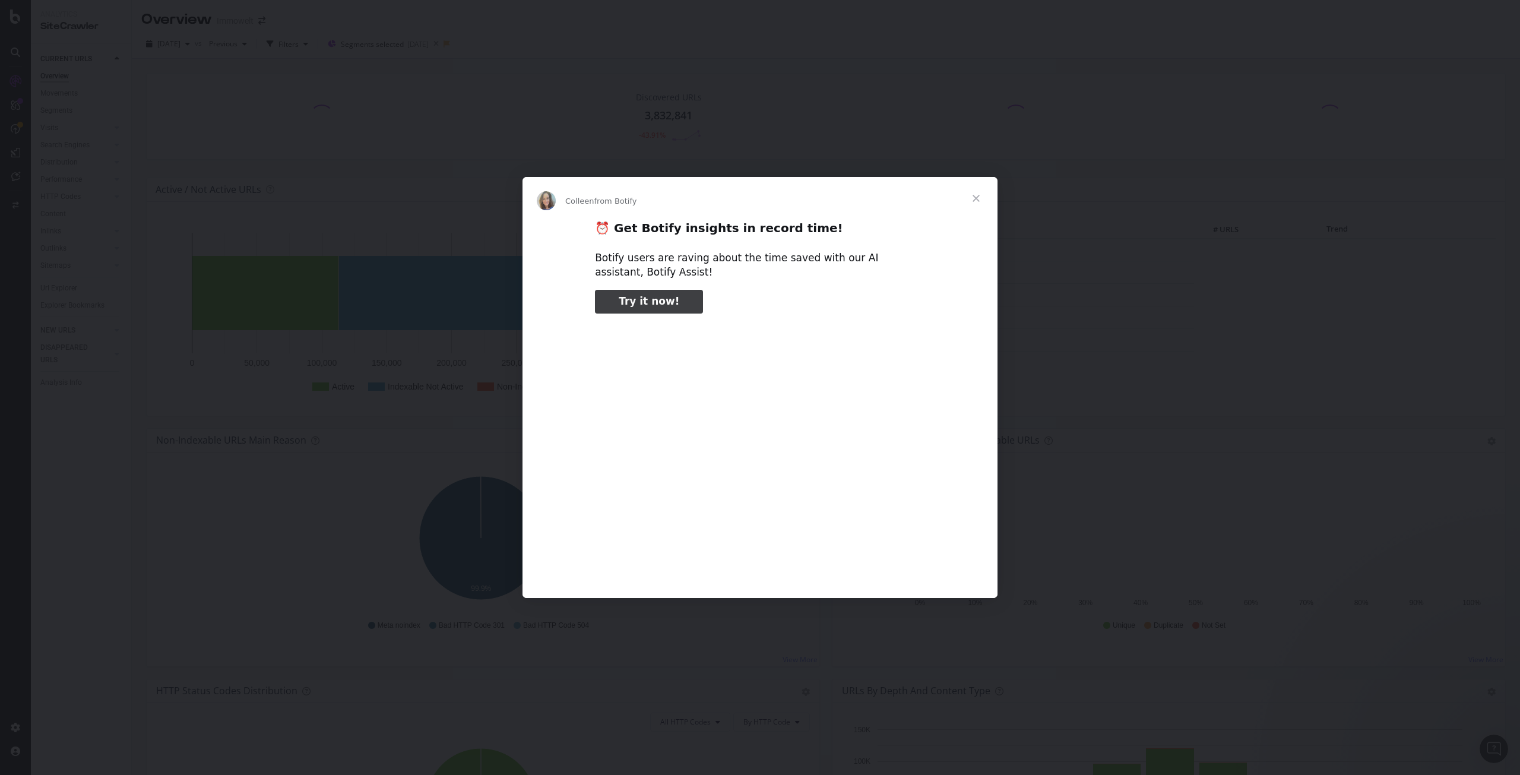  I want to click on span: Colleen, so click(579, 201).